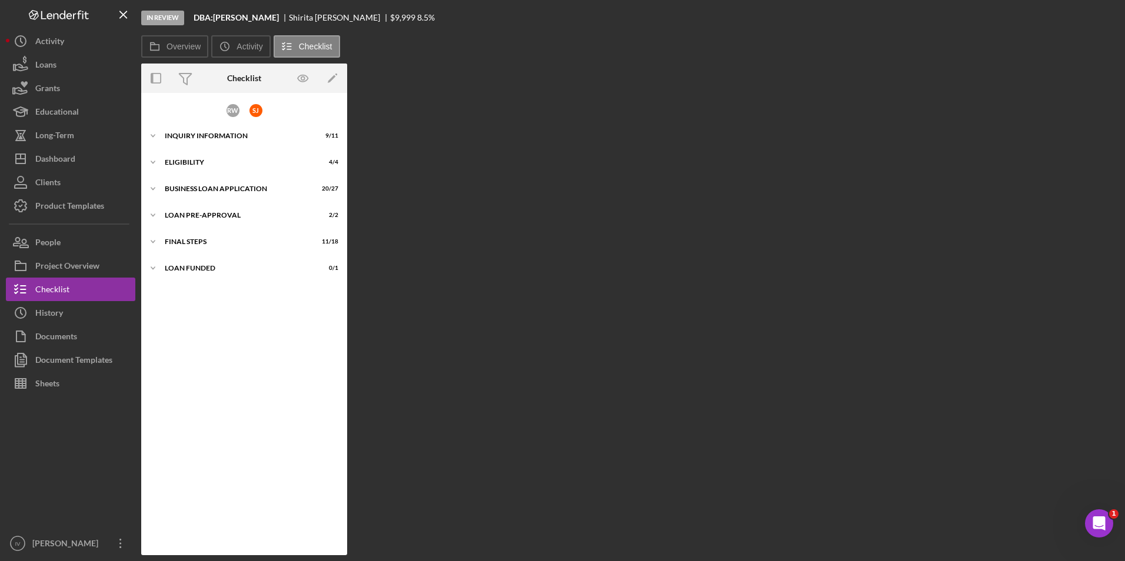  What do you see at coordinates (55, 137) in the screenshot?
I see `div: Long-Term` at bounding box center [55, 137].